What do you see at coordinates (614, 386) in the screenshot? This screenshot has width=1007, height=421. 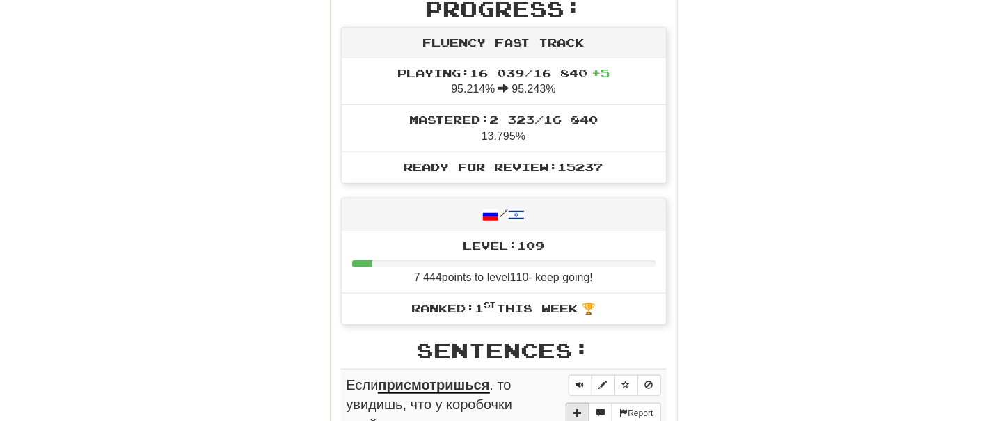 I see `div: Sentence controls` at bounding box center [614, 386].